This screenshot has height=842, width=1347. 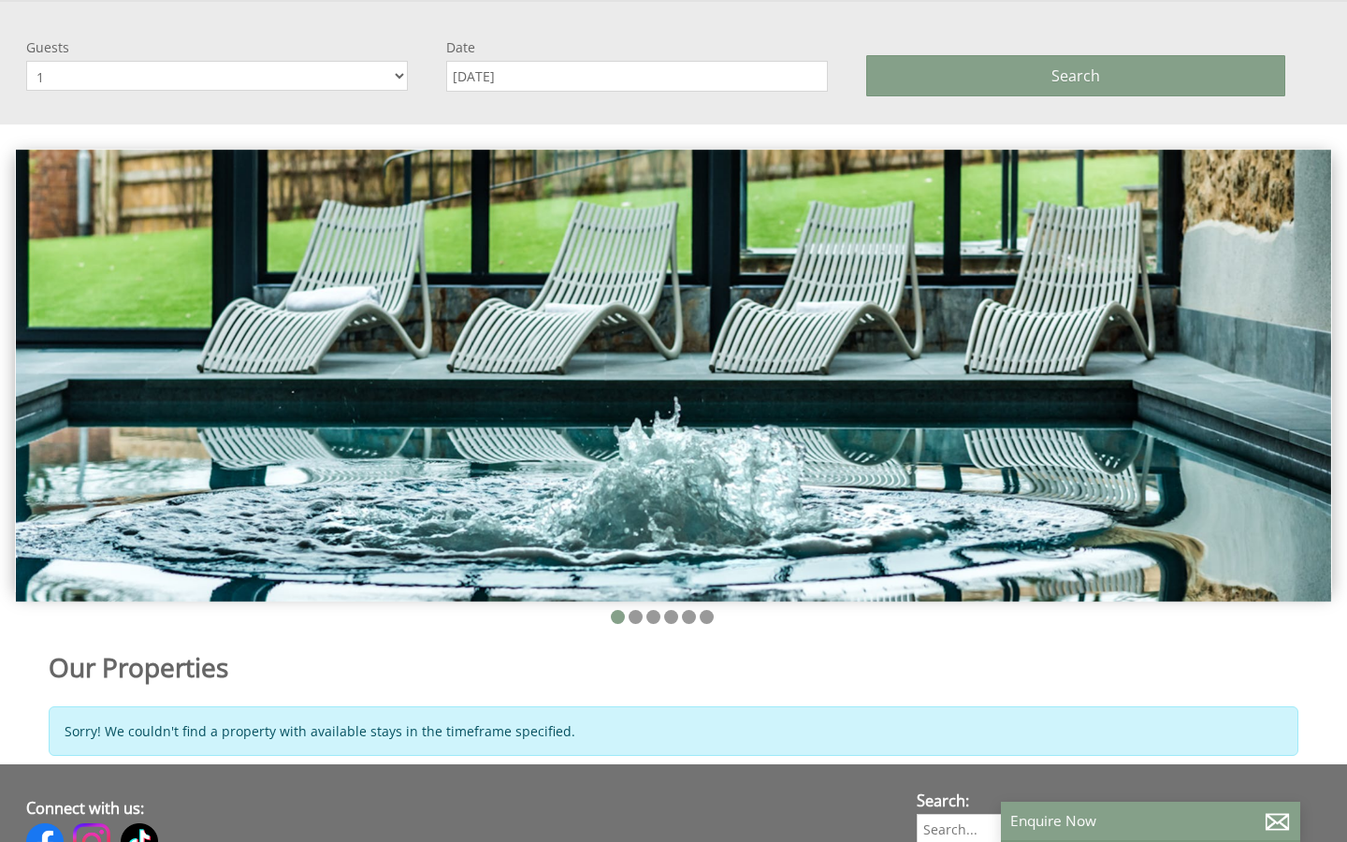 I want to click on button: Search, so click(x=1076, y=76).